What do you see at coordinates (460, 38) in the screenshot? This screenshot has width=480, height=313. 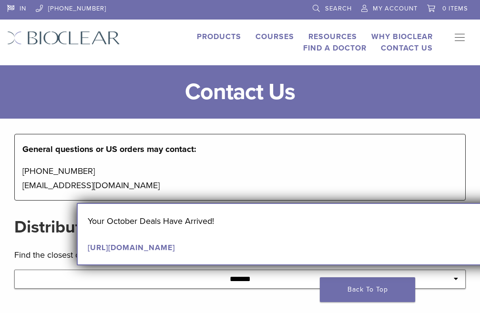 I see `nav: Primary Navigation` at bounding box center [460, 38].